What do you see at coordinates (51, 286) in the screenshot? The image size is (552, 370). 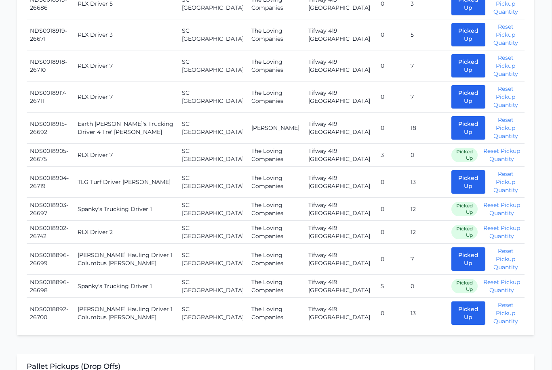 I see `td: NDS0018896-26698` at bounding box center [51, 286].